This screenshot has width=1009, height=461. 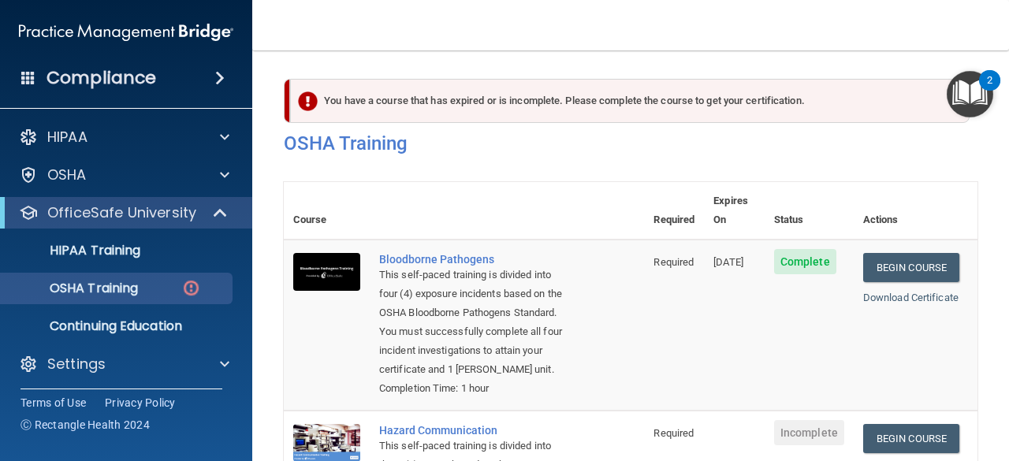 I want to click on a: HIPAA, so click(x=124, y=137).